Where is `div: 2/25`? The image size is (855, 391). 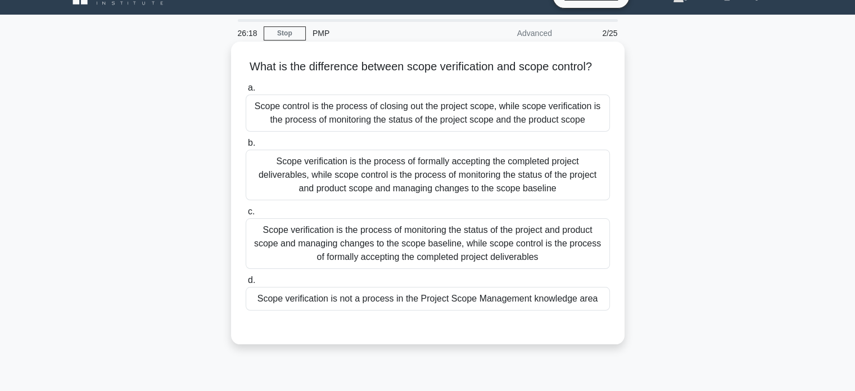
div: 2/25 is located at coordinates (592, 33).